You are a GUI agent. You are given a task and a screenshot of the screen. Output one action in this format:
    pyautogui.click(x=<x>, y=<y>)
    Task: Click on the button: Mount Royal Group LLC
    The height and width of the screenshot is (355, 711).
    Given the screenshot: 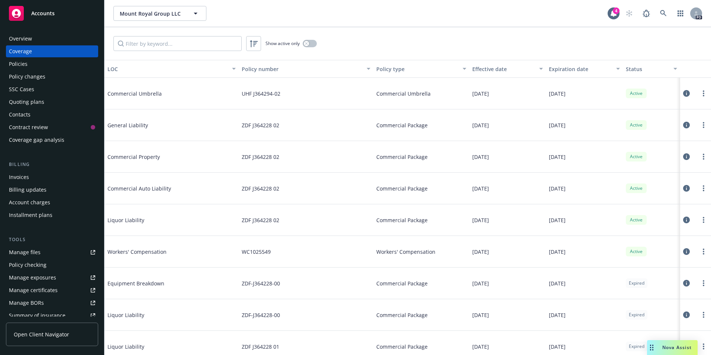 What is the action you would take?
    pyautogui.click(x=160, y=13)
    